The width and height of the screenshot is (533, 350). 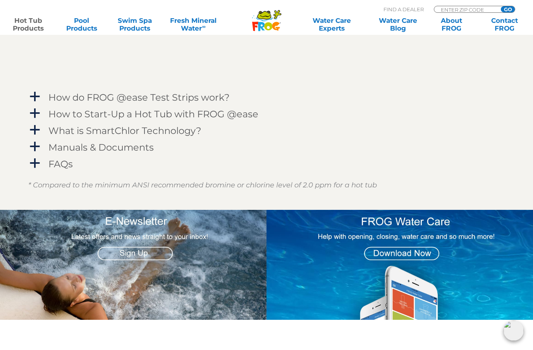 What do you see at coordinates (267, 164) in the screenshot?
I see `a: a FAQs` at bounding box center [267, 164].